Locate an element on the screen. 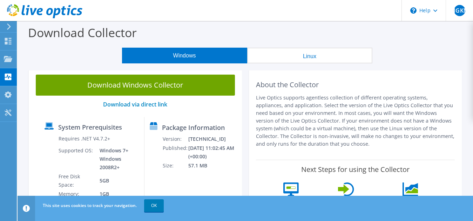 This screenshot has height=221, width=473. td: 57.1 MB is located at coordinates (213, 166).